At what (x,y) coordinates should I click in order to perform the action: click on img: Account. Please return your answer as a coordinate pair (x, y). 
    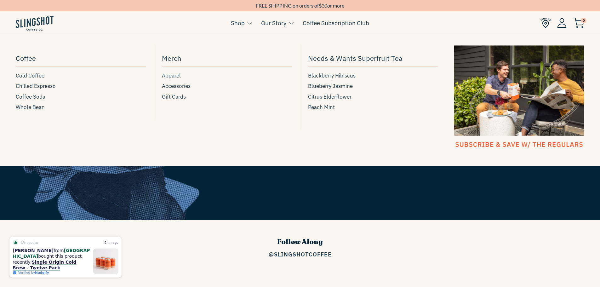
    Looking at the image, I should click on (562, 23).